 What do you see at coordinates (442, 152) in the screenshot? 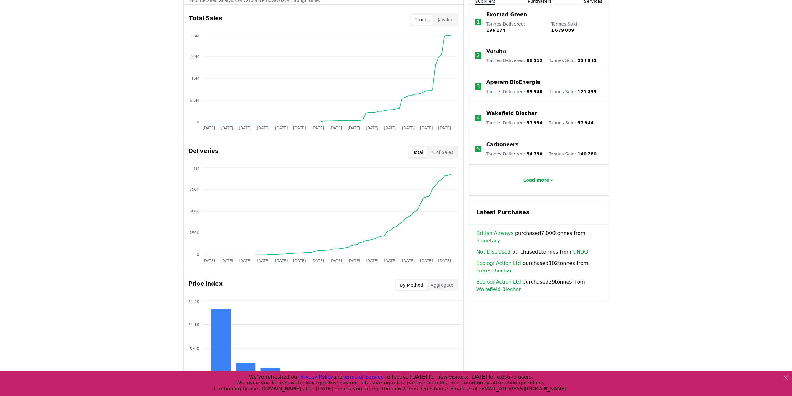
I see `button: % of Sales` at bounding box center [442, 152].